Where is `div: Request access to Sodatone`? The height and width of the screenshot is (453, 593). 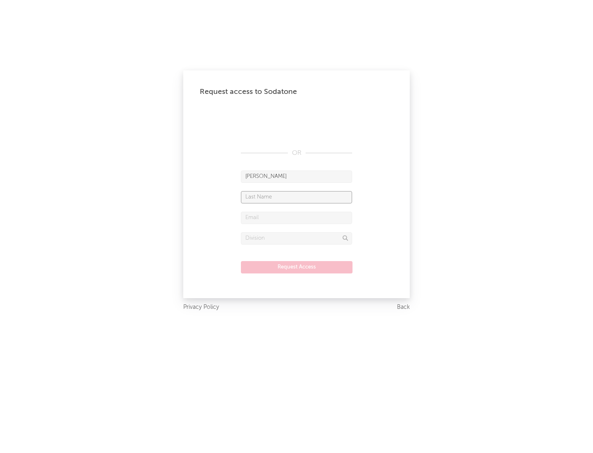
div: Request access to Sodatone is located at coordinates (296, 92).